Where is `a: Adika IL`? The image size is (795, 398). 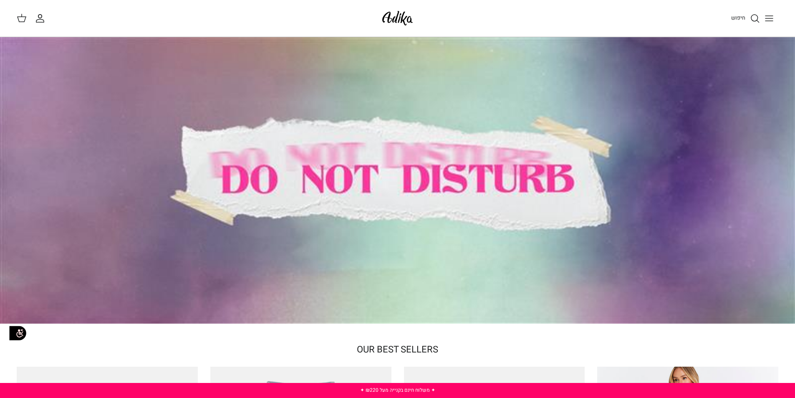
a: Adika IL is located at coordinates (397, 18).